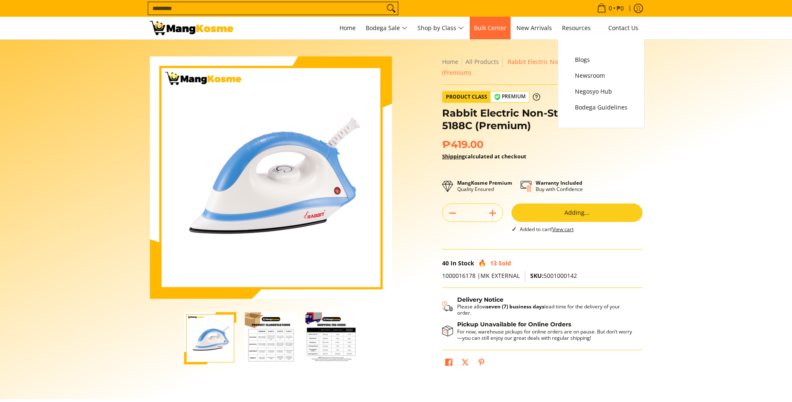 Image resolution: width=792 pixels, height=402 pixels. Describe the element at coordinates (505, 263) in the screenshot. I see `span: Sold` at that location.